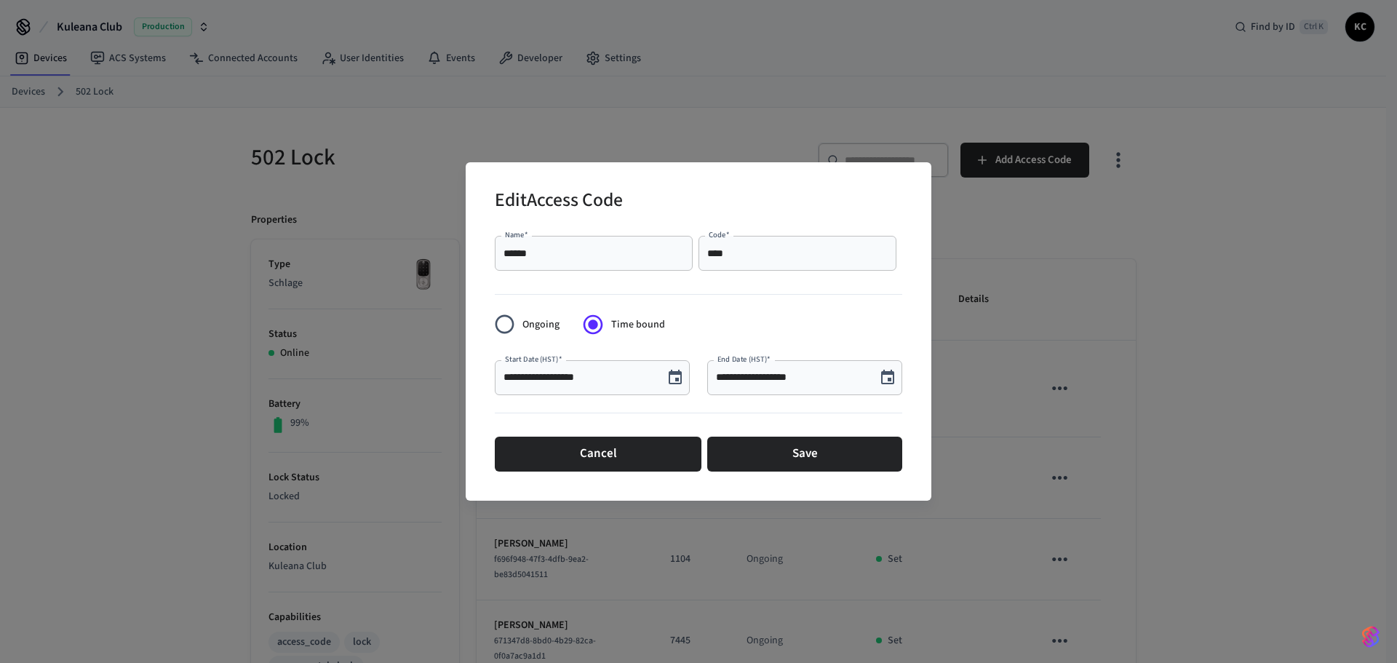 This screenshot has width=1397, height=663. I want to click on img: SeamLogoGradient.69752ec5.svg, so click(1371, 637).